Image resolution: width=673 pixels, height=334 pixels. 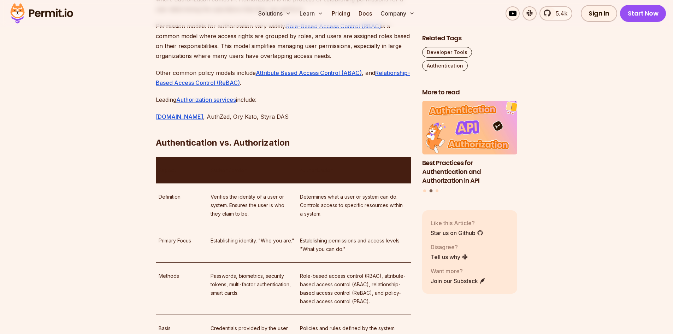 I want to click on p: Definition, so click(x=181, y=197).